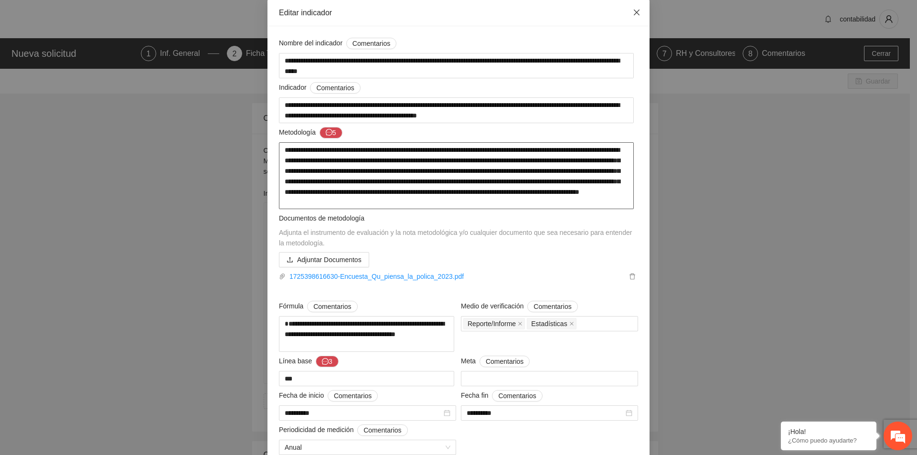  I want to click on span: Estamos en línea., so click(94, 176).